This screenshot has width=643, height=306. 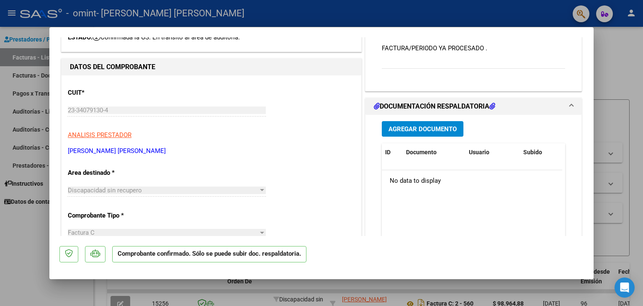 I want to click on p: Area destinado *, so click(x=111, y=172).